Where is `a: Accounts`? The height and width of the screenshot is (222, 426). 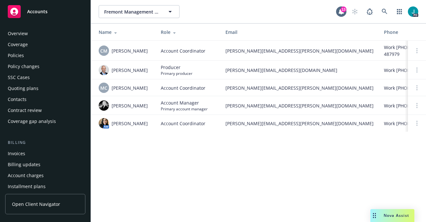 a: Accounts is located at coordinates (45, 12).